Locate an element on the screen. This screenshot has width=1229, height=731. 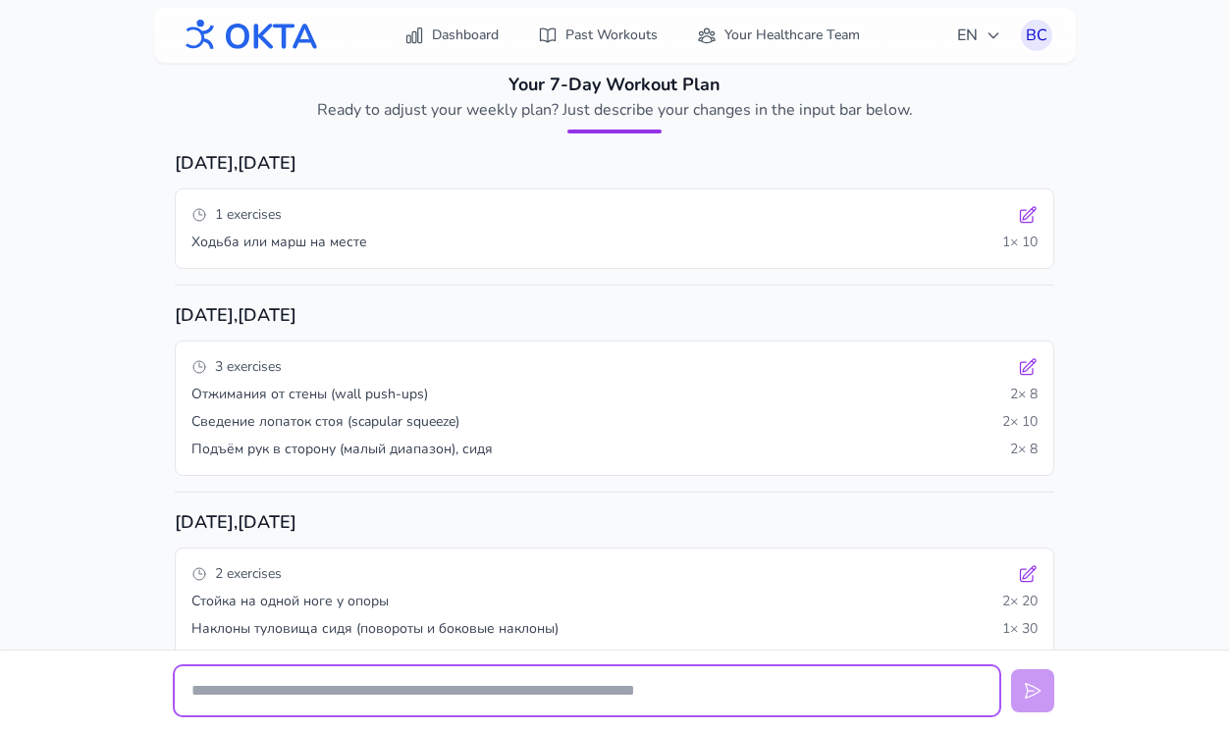
span: 1 × 30 is located at coordinates (1020, 629).